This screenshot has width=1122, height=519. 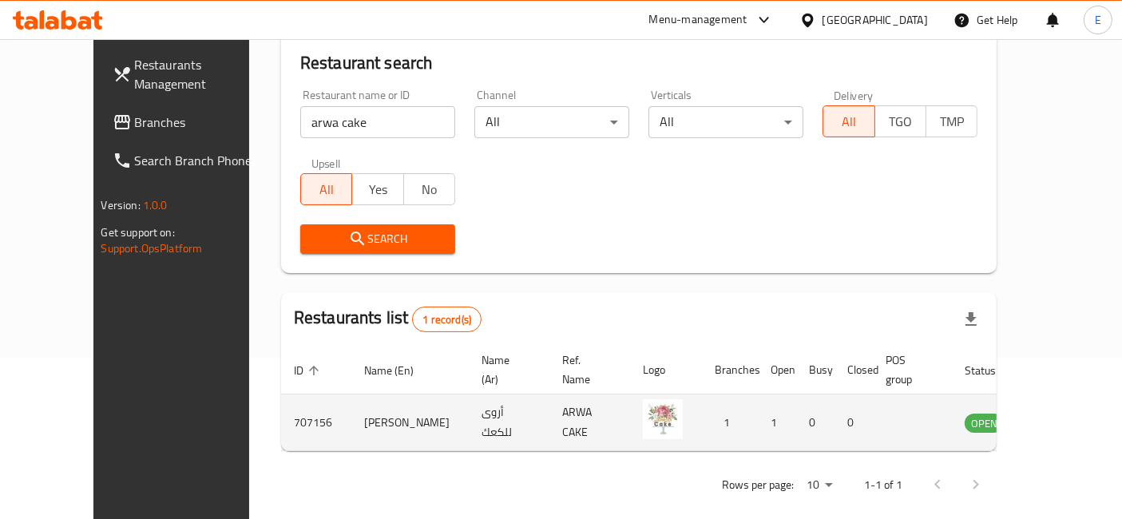 I want to click on span: 1.0.0, so click(x=155, y=205).